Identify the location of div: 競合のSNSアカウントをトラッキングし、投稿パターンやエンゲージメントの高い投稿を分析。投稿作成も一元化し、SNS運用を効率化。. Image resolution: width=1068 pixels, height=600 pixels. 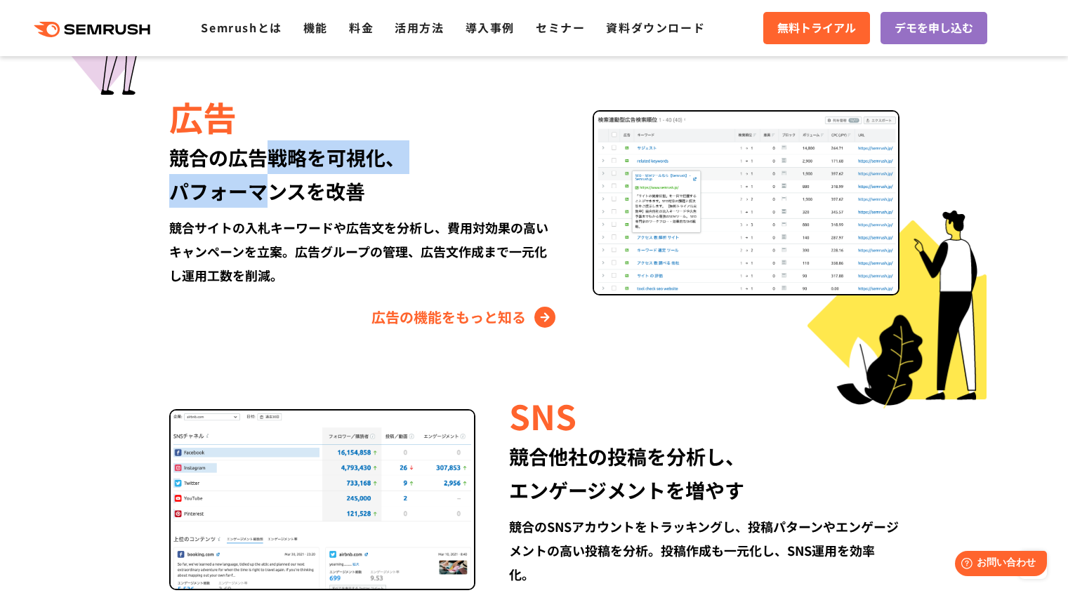
(704, 551).